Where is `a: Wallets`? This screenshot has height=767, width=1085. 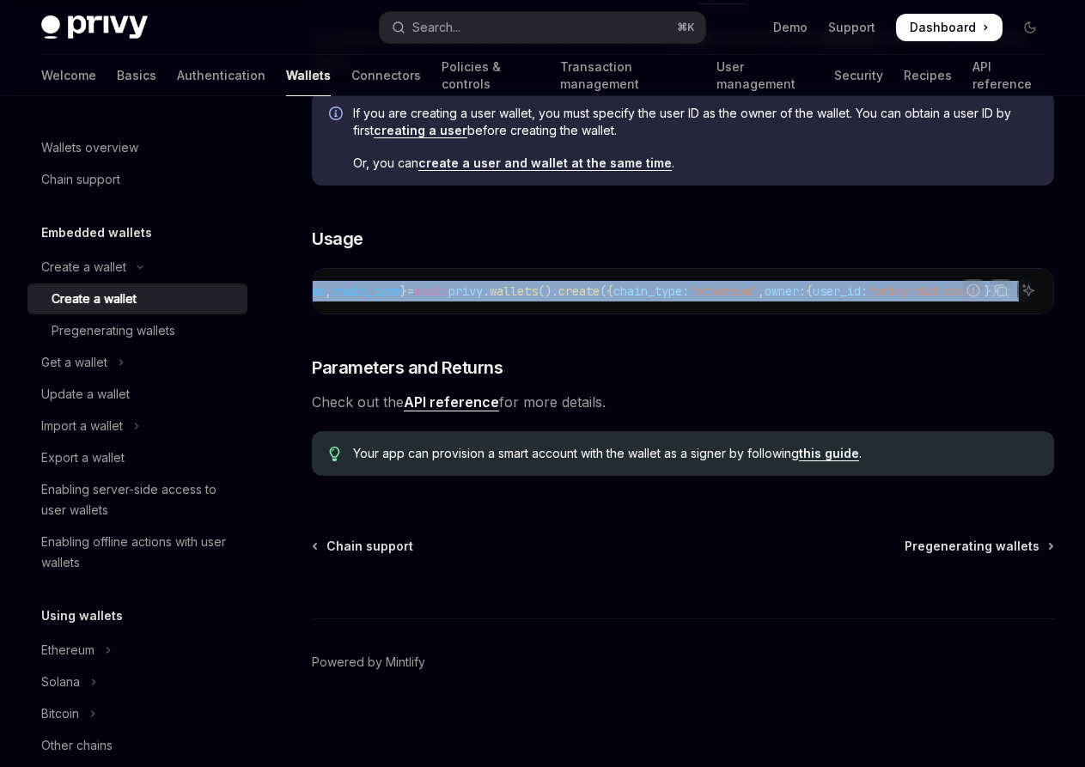
a: Wallets is located at coordinates (308, 76).